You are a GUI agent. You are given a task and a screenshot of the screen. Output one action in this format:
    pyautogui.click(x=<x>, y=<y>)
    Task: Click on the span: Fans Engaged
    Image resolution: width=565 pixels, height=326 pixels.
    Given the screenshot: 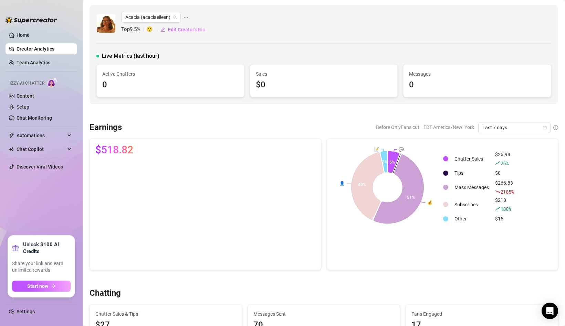 What is the action you would take?
    pyautogui.click(x=482, y=314)
    